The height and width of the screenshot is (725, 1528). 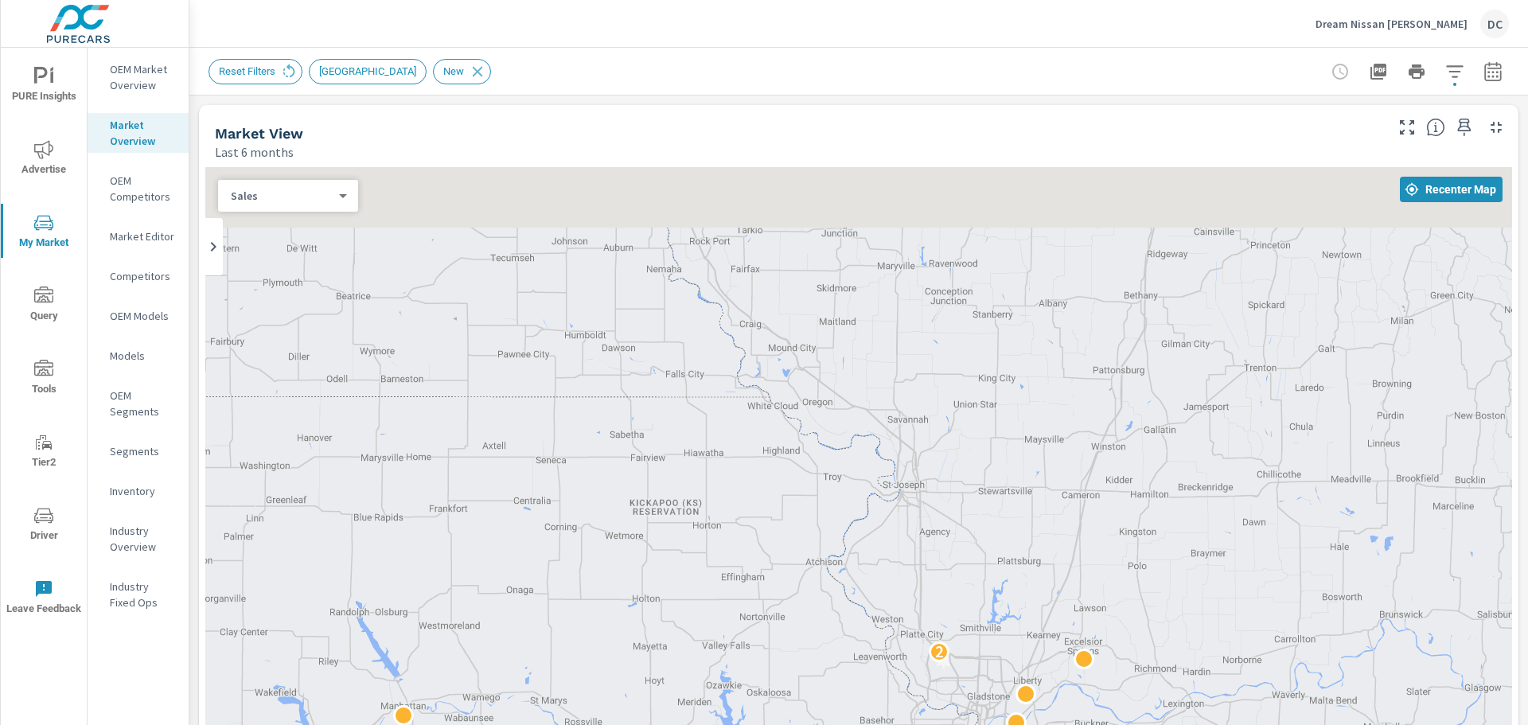 I want to click on p: Market Overview, so click(x=142, y=133).